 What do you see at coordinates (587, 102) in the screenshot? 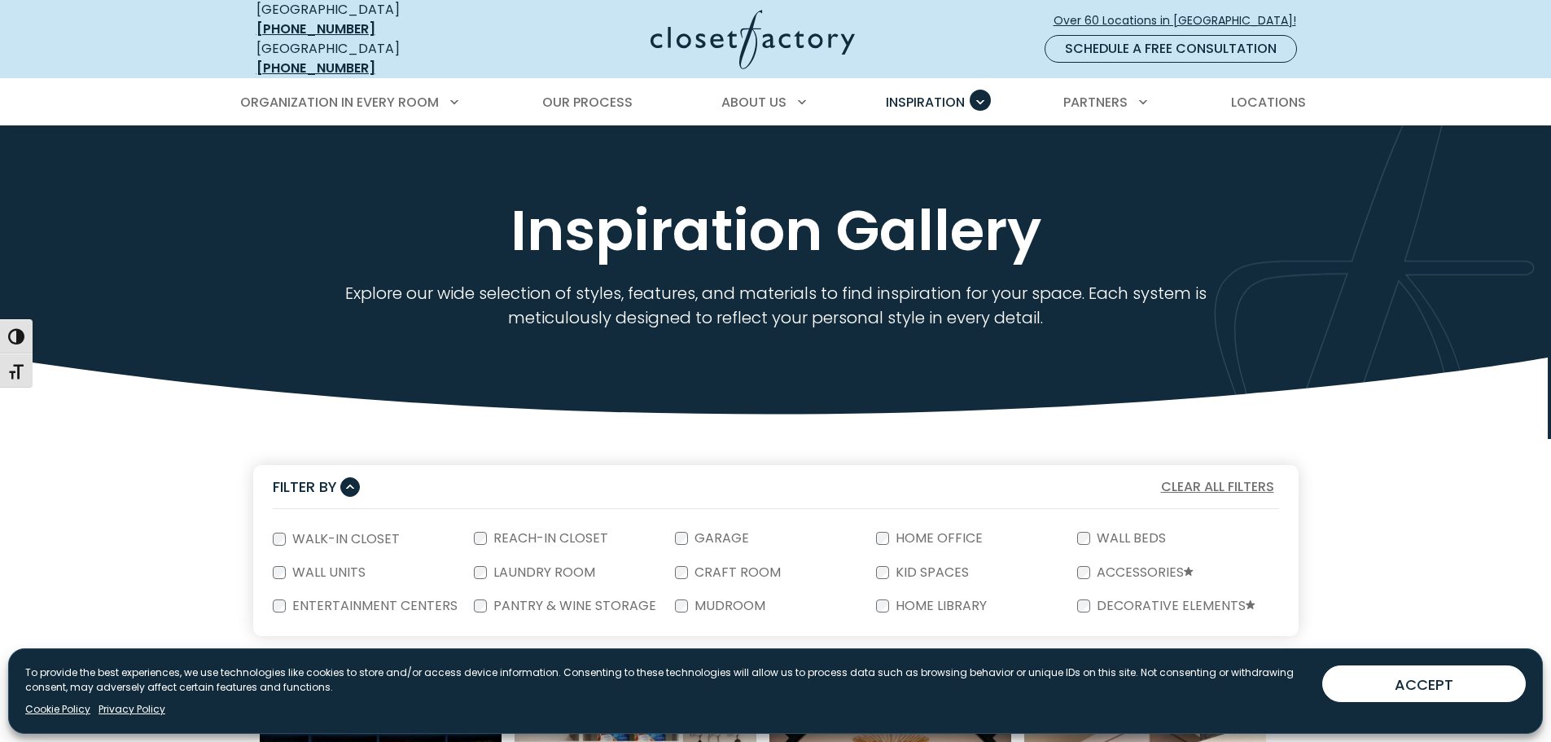
I see `span: Our Process` at bounding box center [587, 102].